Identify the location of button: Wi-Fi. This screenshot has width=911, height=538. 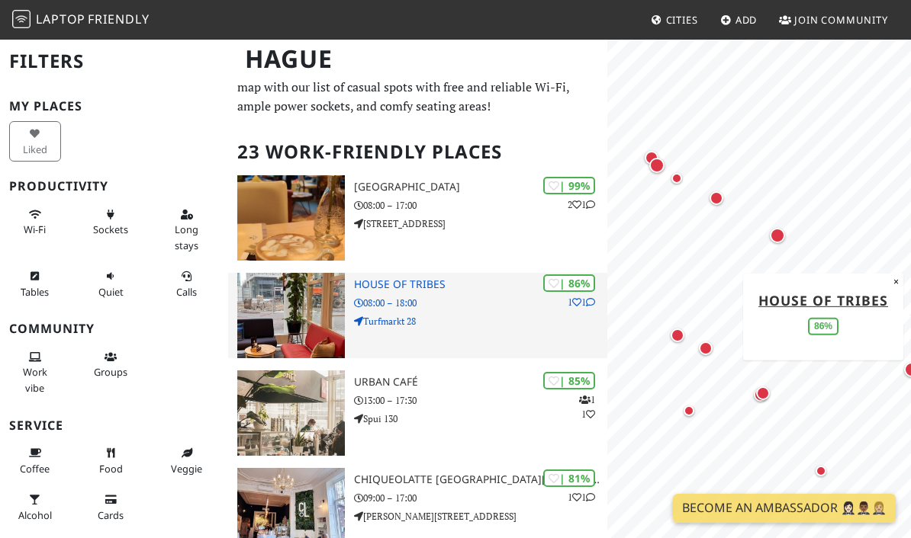
(35, 222).